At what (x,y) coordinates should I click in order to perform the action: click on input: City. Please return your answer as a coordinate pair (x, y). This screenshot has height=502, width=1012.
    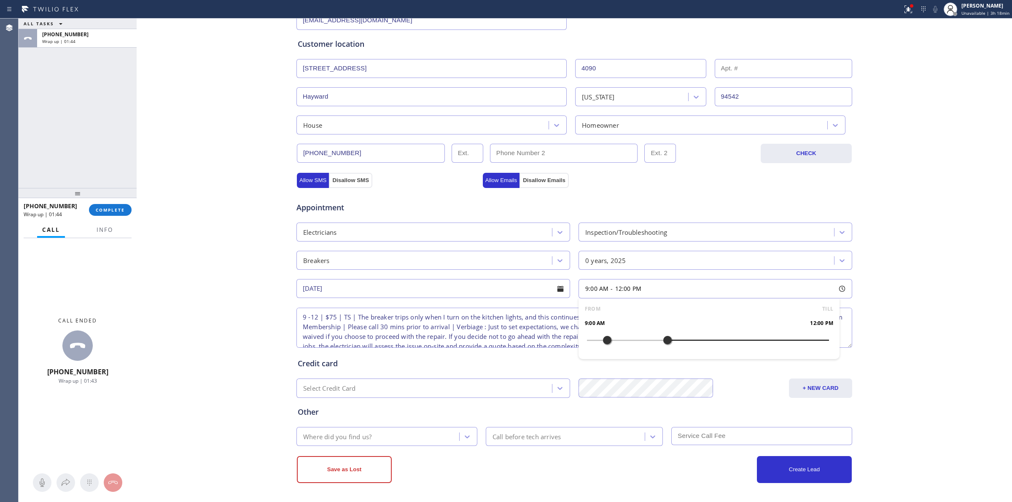
    Looking at the image, I should click on (431, 97).